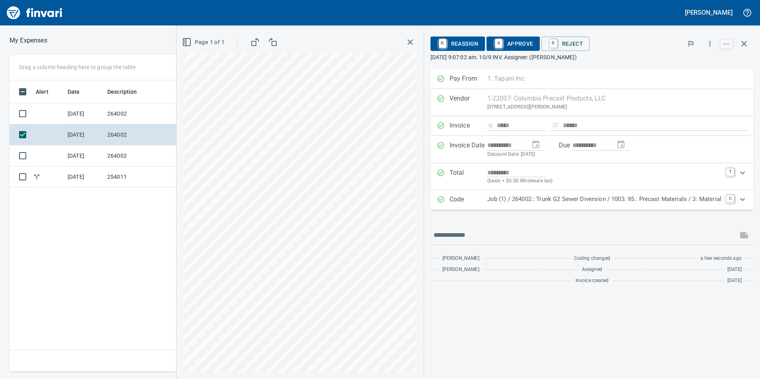 Image resolution: width=760 pixels, height=379 pixels. I want to click on button: More, so click(710, 44).